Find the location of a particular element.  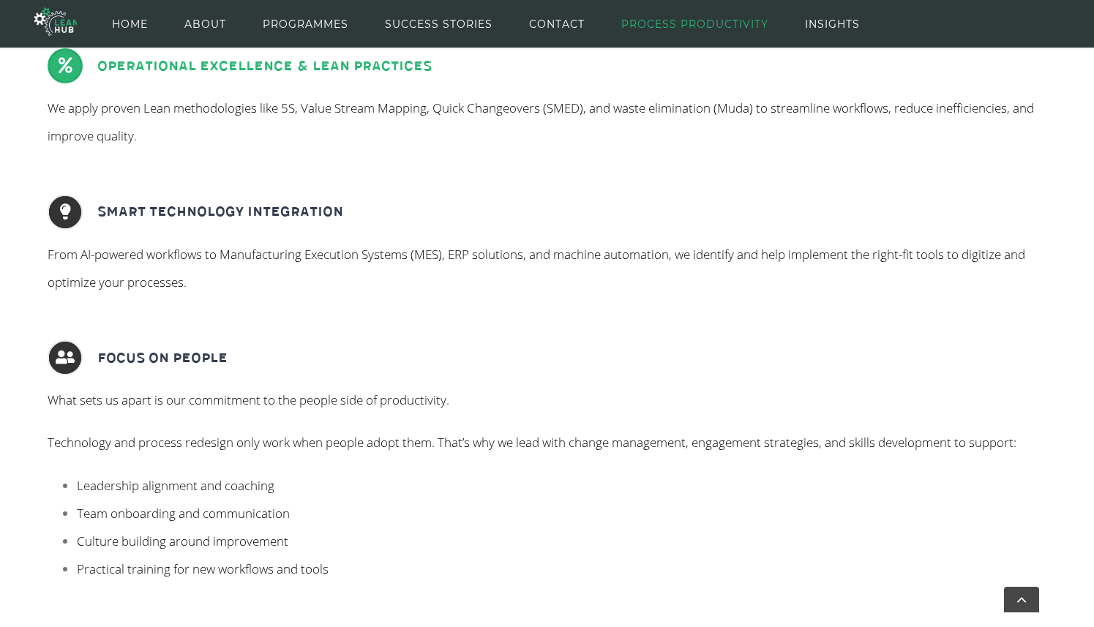

span: We apply proven Lean methodologies like 5S, Value Stream Mapping, Quick Changeovers (SMED), and w... is located at coordinates (541, 122).